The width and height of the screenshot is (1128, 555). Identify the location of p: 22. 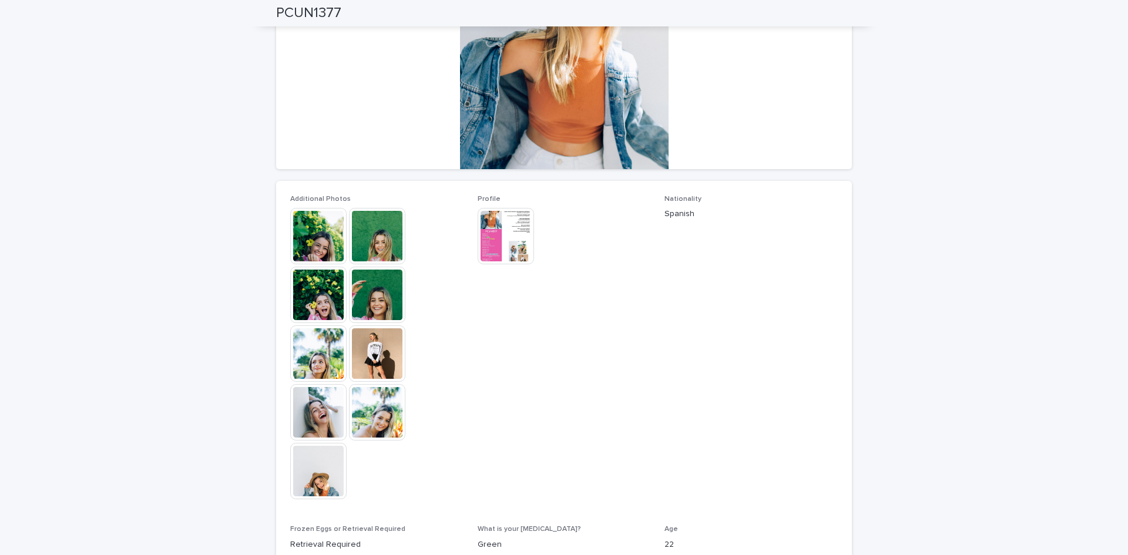
(751, 545).